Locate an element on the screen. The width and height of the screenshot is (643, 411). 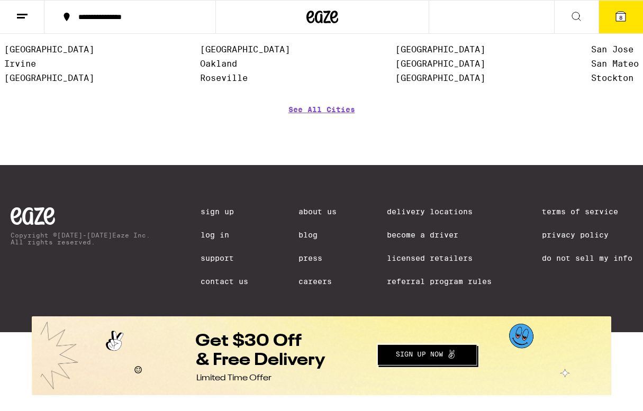
a: See All Cities is located at coordinates (322, 125).